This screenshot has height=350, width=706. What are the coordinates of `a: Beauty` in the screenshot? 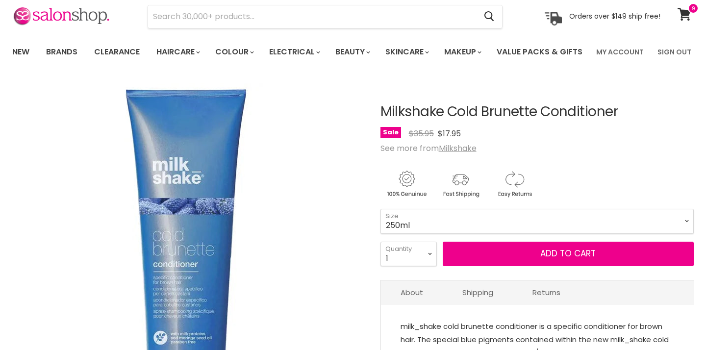 It's located at (352, 52).